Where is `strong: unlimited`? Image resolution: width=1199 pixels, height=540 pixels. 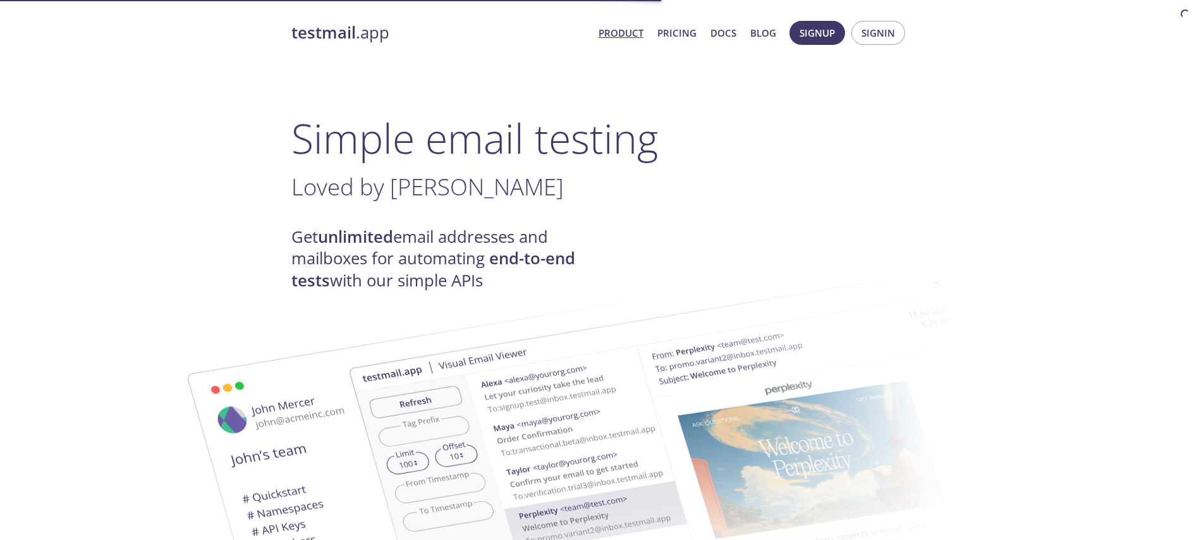 strong: unlimited is located at coordinates (355, 236).